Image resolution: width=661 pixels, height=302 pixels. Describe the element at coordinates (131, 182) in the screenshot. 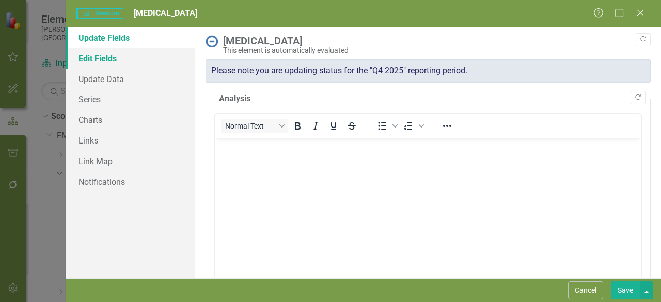

I see `a: Notifications` at that location.